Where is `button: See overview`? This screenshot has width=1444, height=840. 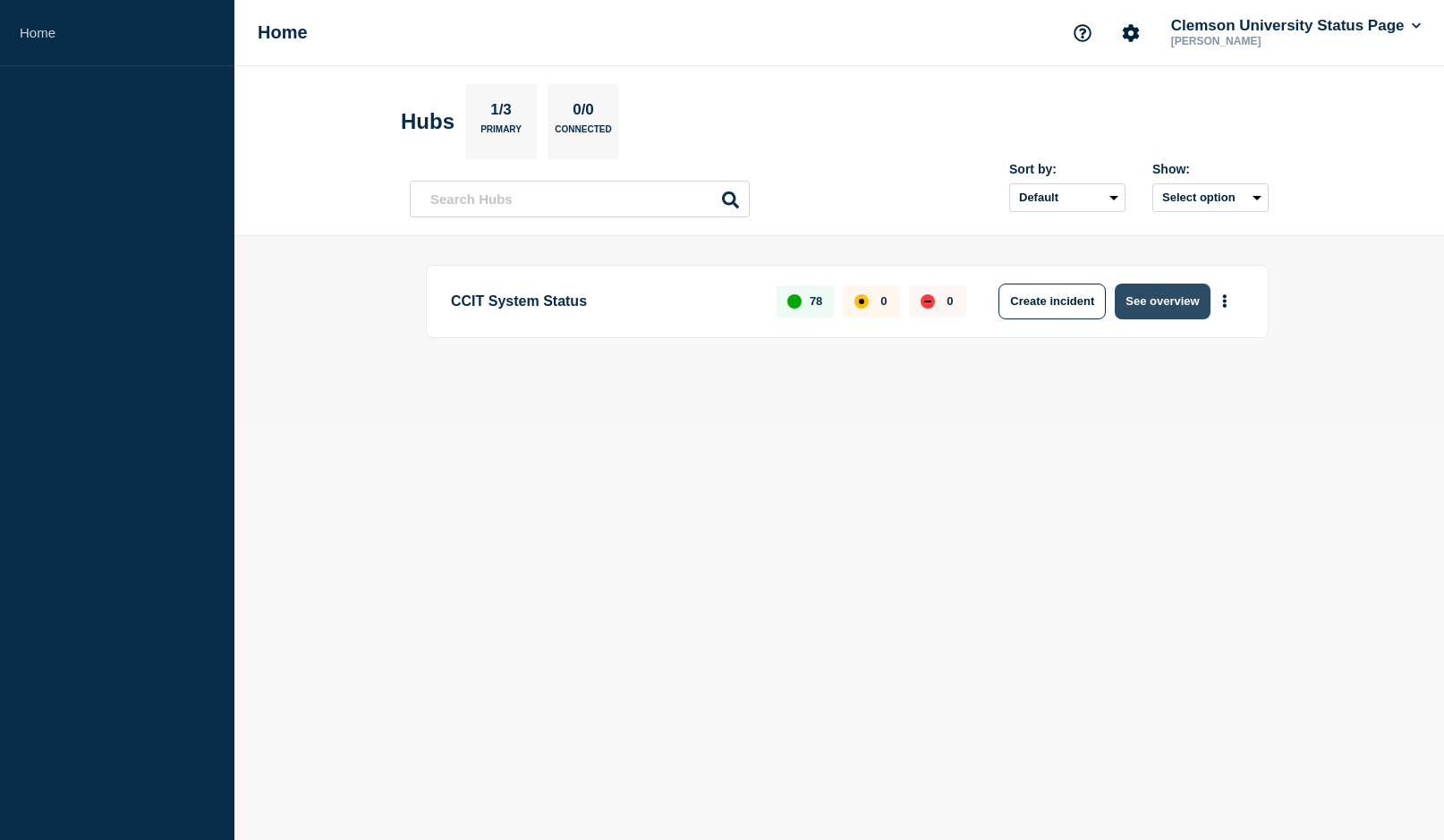
button: See overview is located at coordinates (1162, 302).